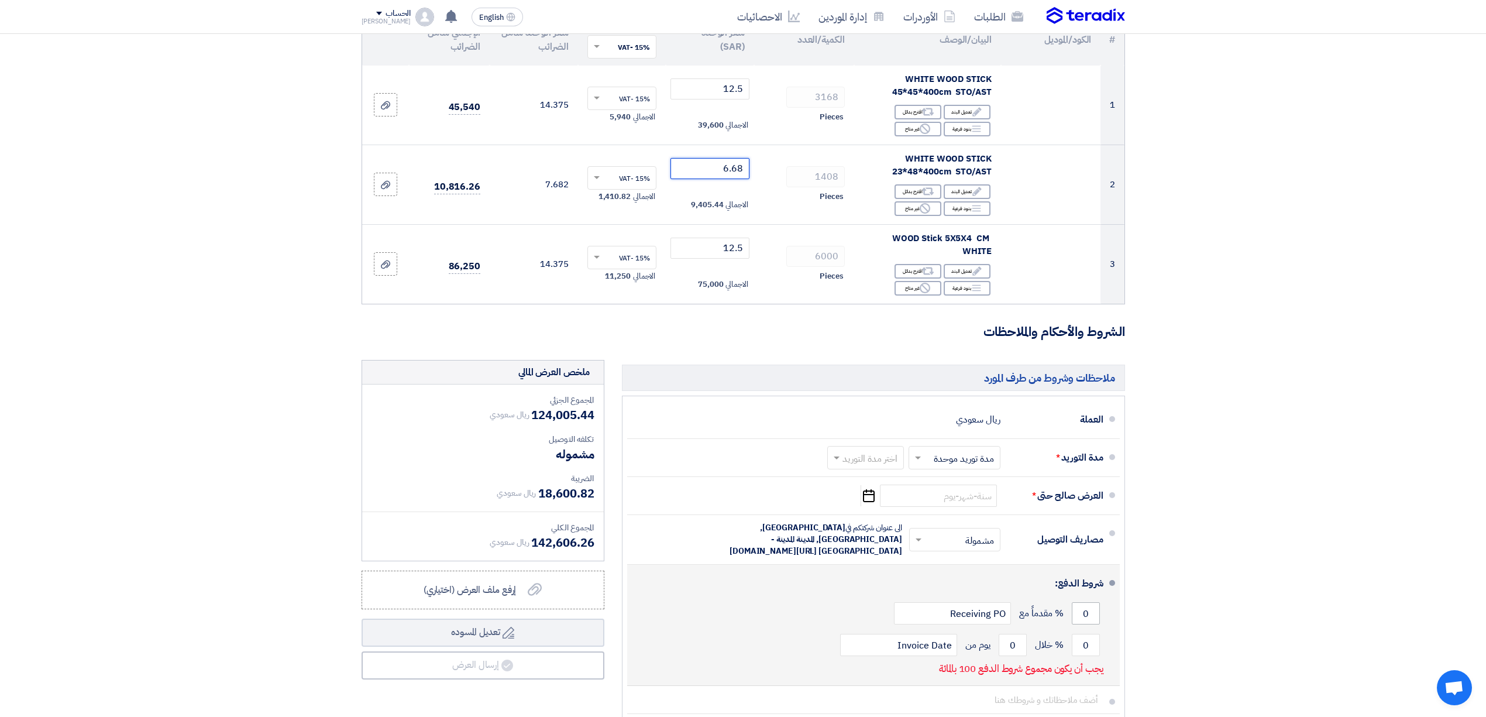 This screenshot has width=1486, height=717. What do you see at coordinates (1057, 539) in the screenshot?
I see `div: مصاريف التوصيل` at bounding box center [1057, 539].